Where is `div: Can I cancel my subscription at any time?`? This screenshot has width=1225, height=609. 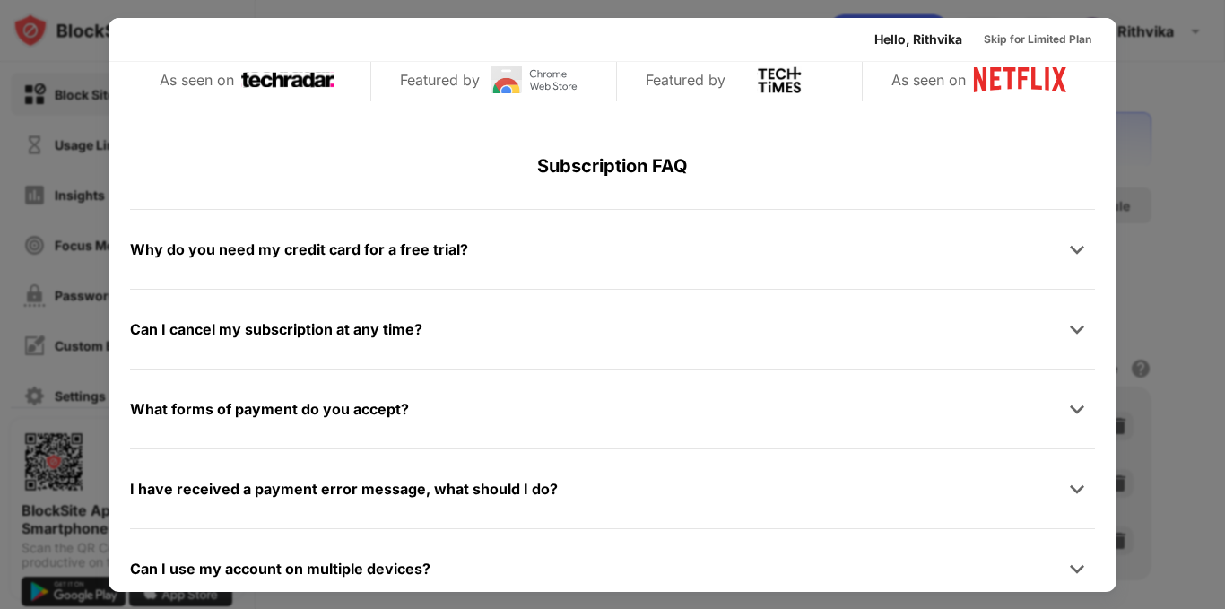 div: Can I cancel my subscription at any time? is located at coordinates (276, 329).